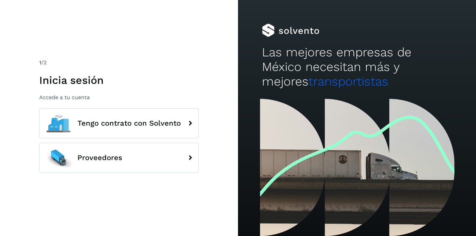 This screenshot has width=476, height=236. What do you see at coordinates (357, 67) in the screenshot?
I see `h2: Las mejores empresas de México necesitan más y mejores` at bounding box center [357, 67].